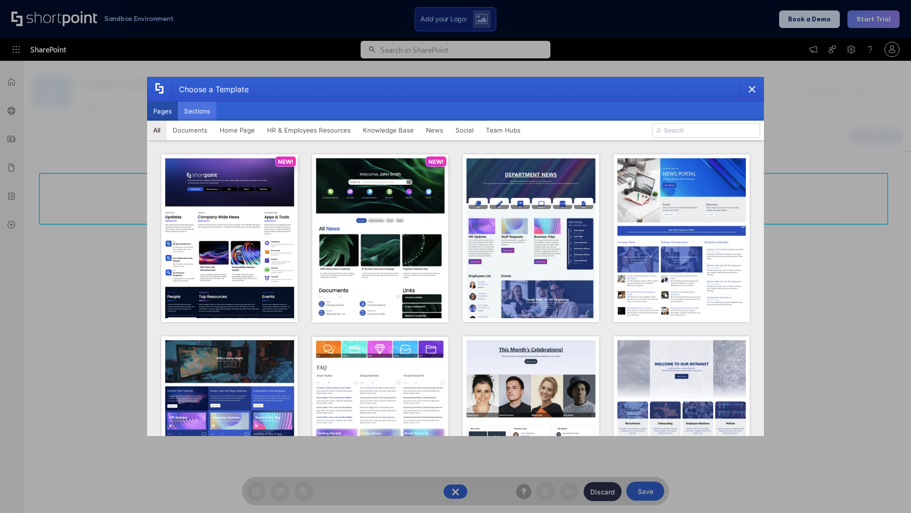 The image size is (911, 513). I want to click on button: HR & Employees Resources, so click(309, 130).